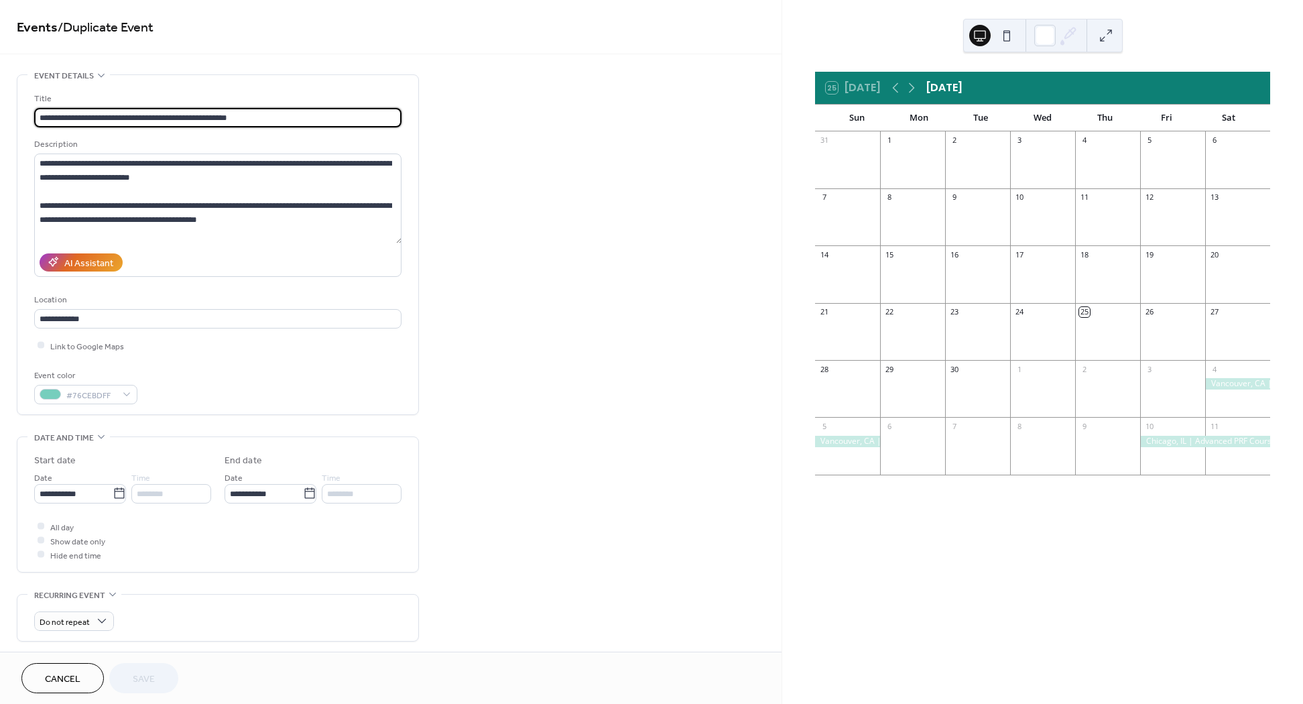 This screenshot has width=1303, height=704. I want to click on div: Title, so click(217, 99).